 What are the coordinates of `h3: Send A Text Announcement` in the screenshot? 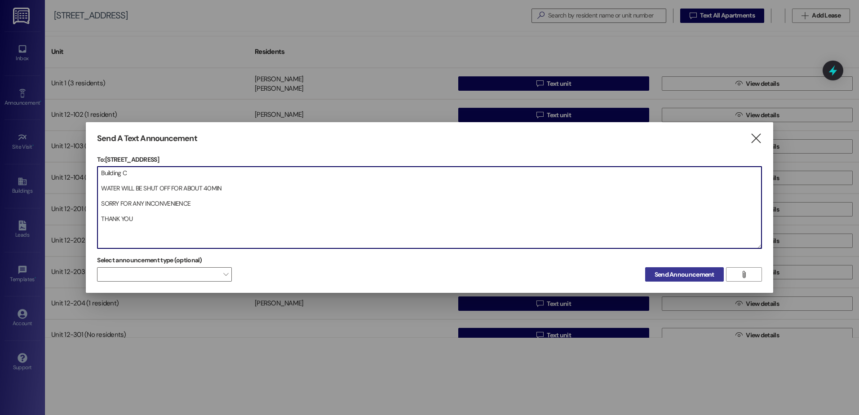 It's located at (147, 138).